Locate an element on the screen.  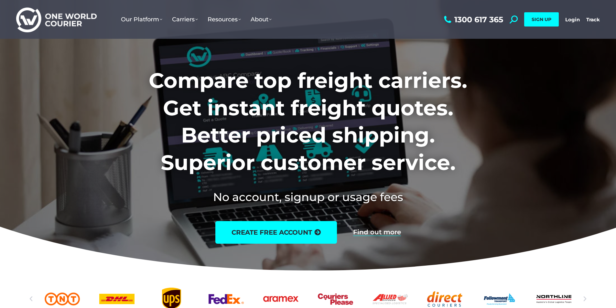
a: About is located at coordinates (261, 19).